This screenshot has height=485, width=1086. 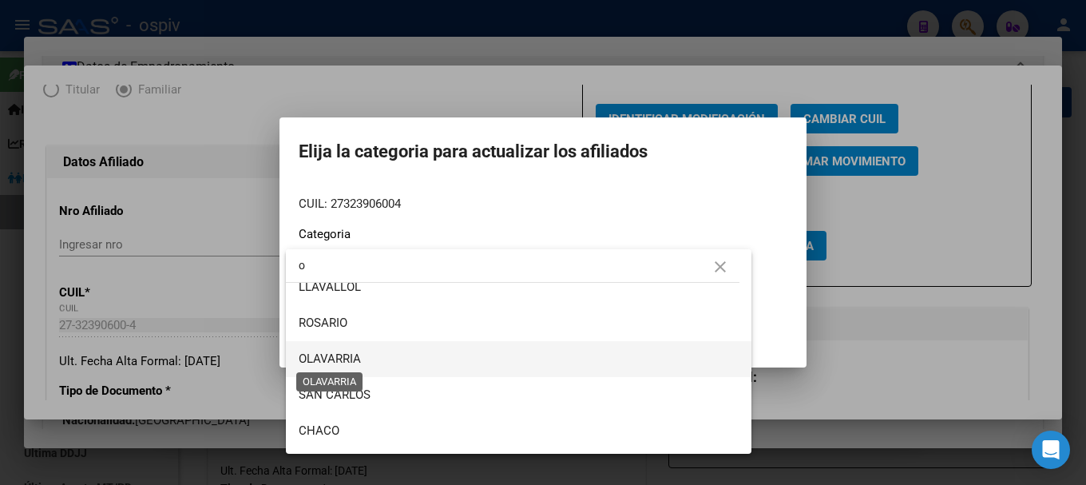 What do you see at coordinates (335, 395) in the screenshot?
I see `span: SAN CARLOS` at bounding box center [335, 395].